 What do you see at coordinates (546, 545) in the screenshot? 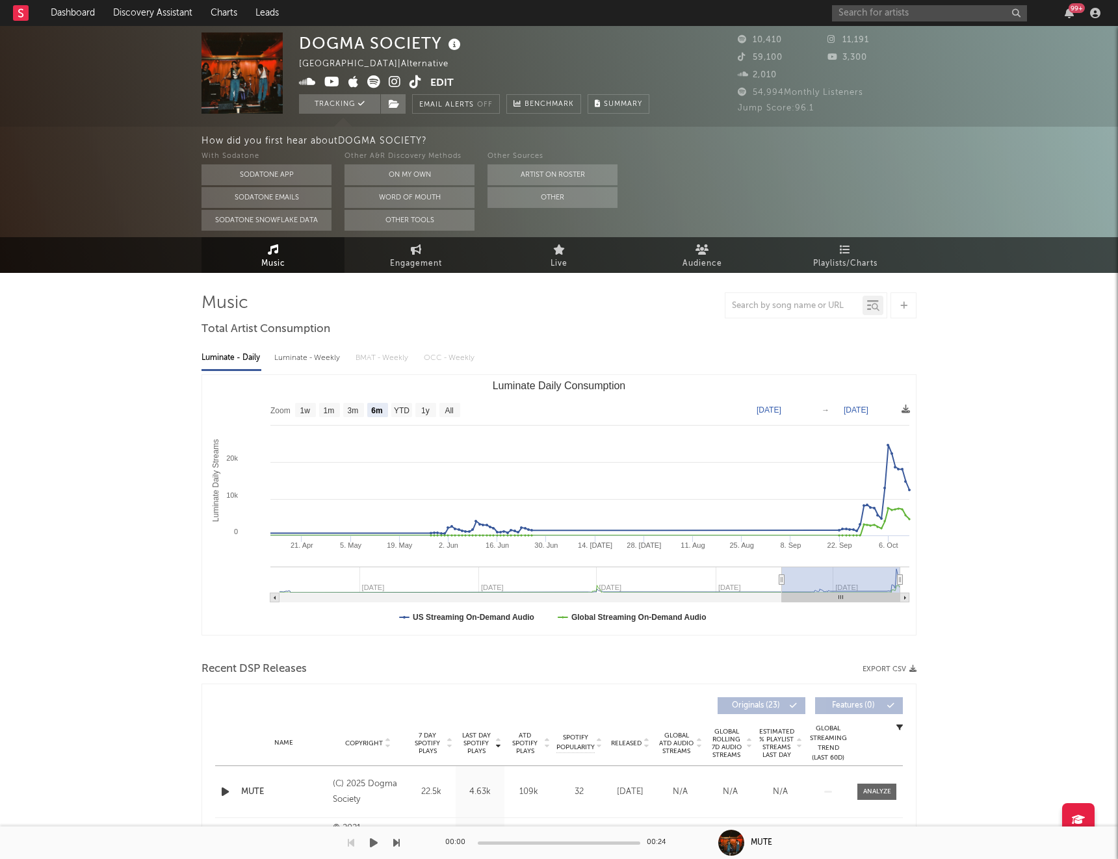
I see `text: 30. Jun` at bounding box center [546, 545].